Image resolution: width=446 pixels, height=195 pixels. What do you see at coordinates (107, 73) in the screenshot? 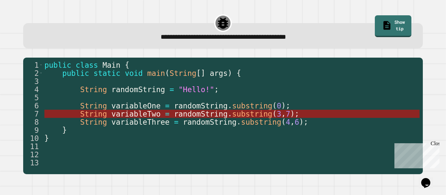
I see `span: static` at bounding box center [107, 73].